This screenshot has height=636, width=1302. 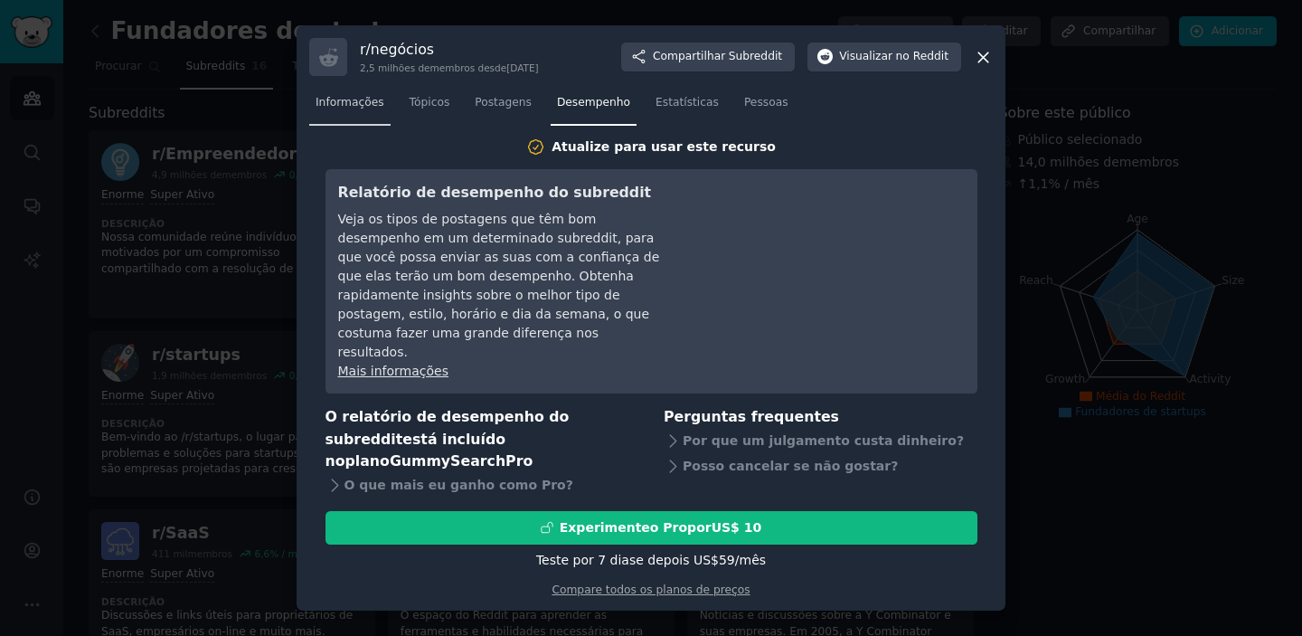 What do you see at coordinates (699, 527) in the screenshot?
I see `font: por` at bounding box center [699, 527].